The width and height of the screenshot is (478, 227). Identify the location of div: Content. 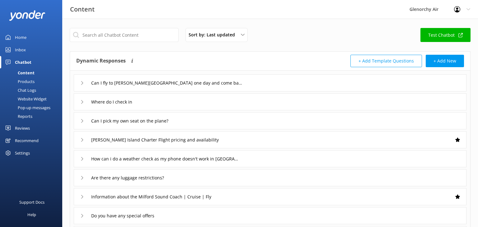
(19, 73).